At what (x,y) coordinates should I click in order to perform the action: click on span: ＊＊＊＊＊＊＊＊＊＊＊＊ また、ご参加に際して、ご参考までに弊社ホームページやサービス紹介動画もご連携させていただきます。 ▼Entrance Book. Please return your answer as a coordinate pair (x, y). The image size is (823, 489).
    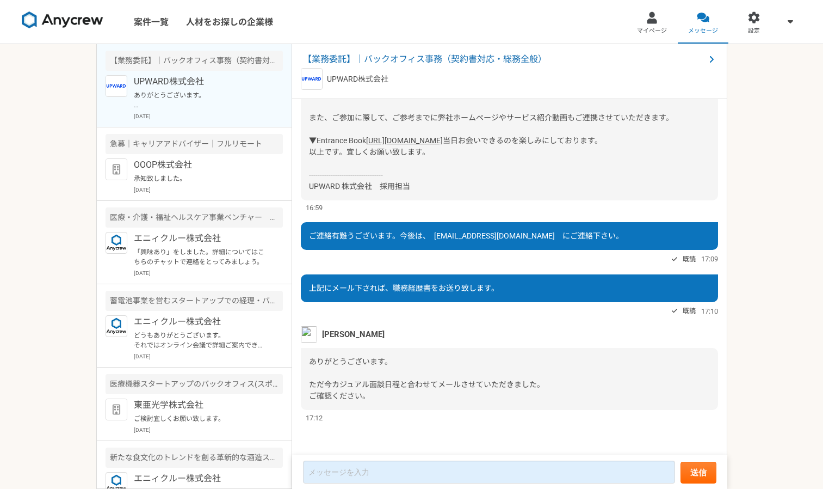
    Looking at the image, I should click on (491, 118).